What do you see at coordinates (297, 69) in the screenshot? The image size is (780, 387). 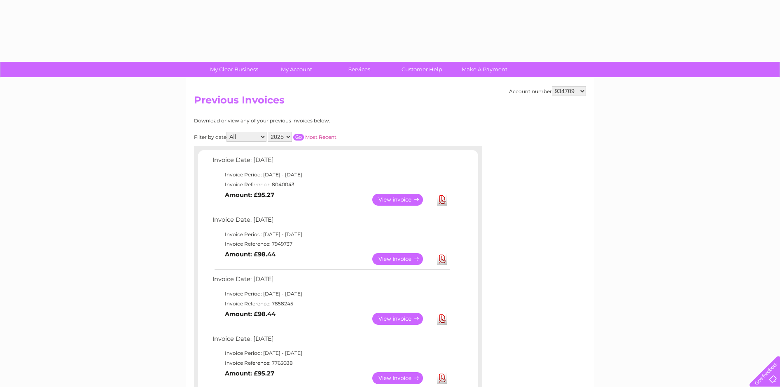 I see `a: My Account` at bounding box center [297, 69].